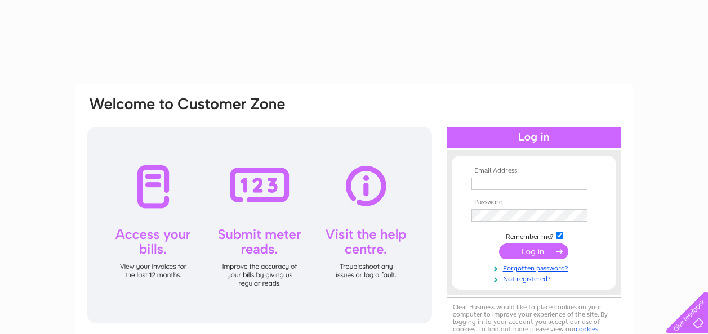  What do you see at coordinates (534, 203) in the screenshot?
I see `th: Password:` at bounding box center [534, 203].